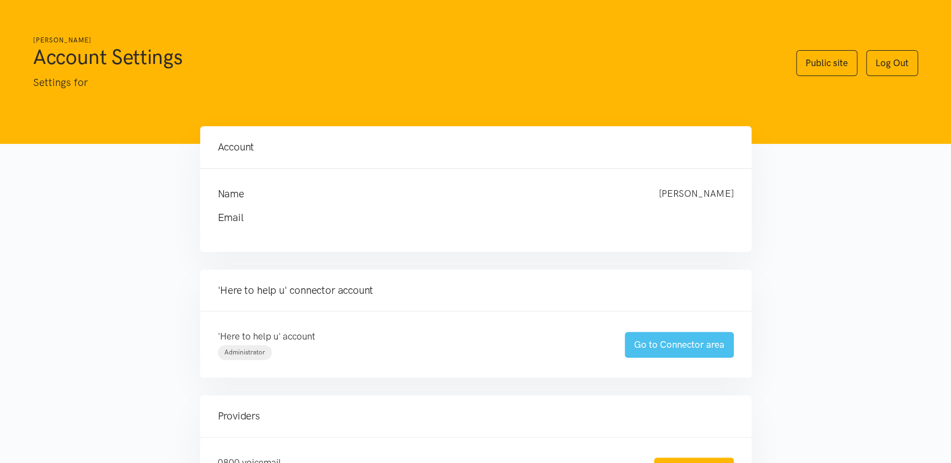 The height and width of the screenshot is (463, 951). What do you see at coordinates (404, 57) in the screenshot?
I see `h1: Account Settings` at bounding box center [404, 57].